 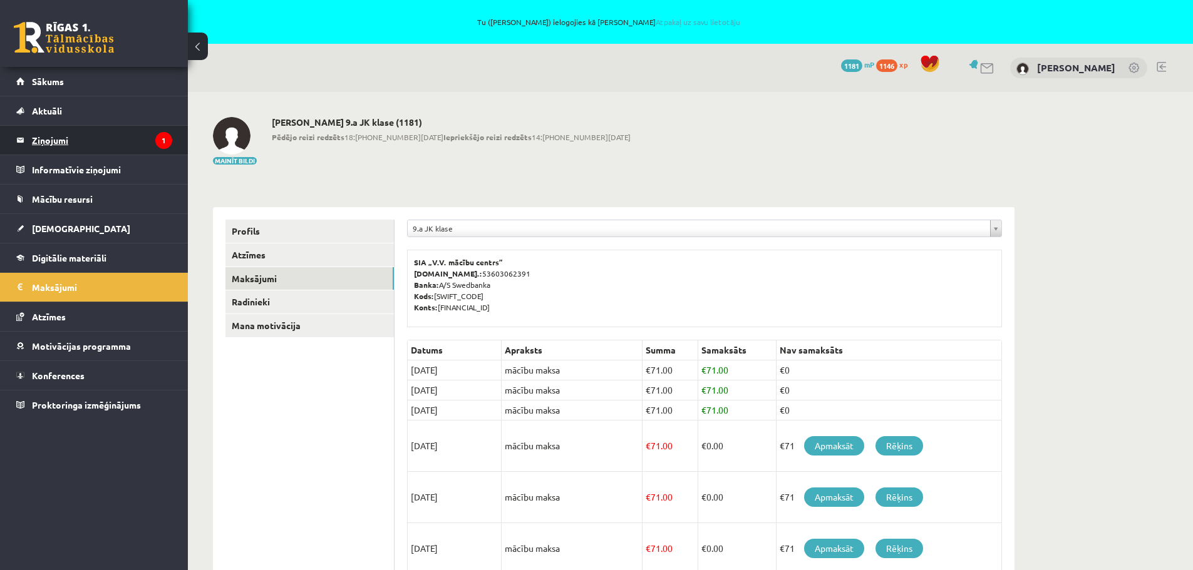 I want to click on th: Nav samaksāts, so click(x=888, y=351).